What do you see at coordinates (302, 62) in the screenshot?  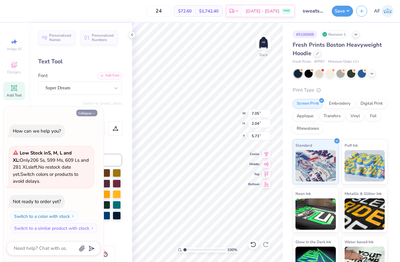 I see `span: Fresh Prints` at bounding box center [302, 62].